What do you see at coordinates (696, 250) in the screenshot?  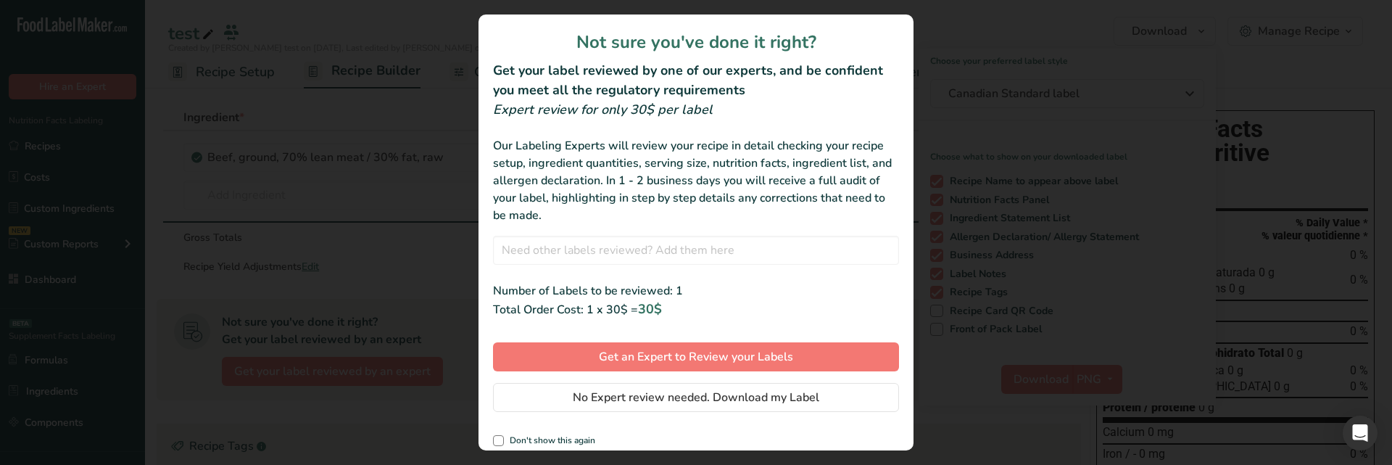 I see `input: Need other labels reviewed? Add them here` at bounding box center [696, 250].